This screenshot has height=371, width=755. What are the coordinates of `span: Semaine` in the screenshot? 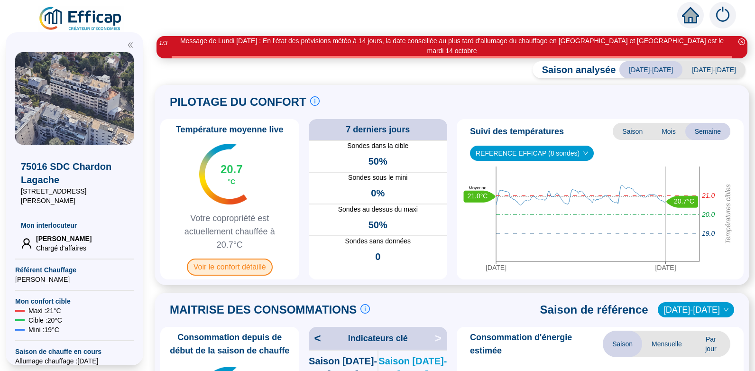 It's located at (708, 131).